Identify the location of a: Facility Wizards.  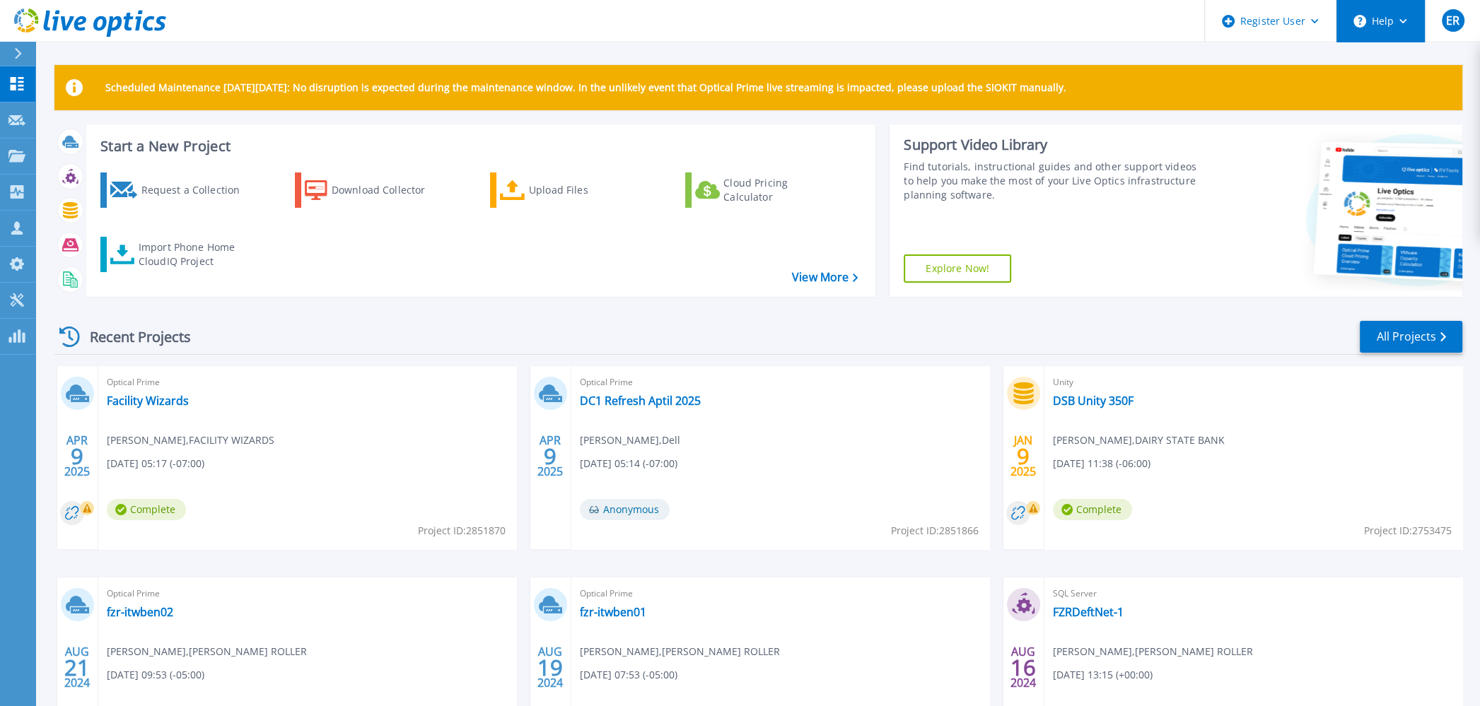
(148, 401).